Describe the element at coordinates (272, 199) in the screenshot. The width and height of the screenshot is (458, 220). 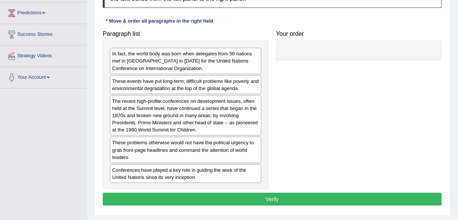
I see `button: Verify` at that location.